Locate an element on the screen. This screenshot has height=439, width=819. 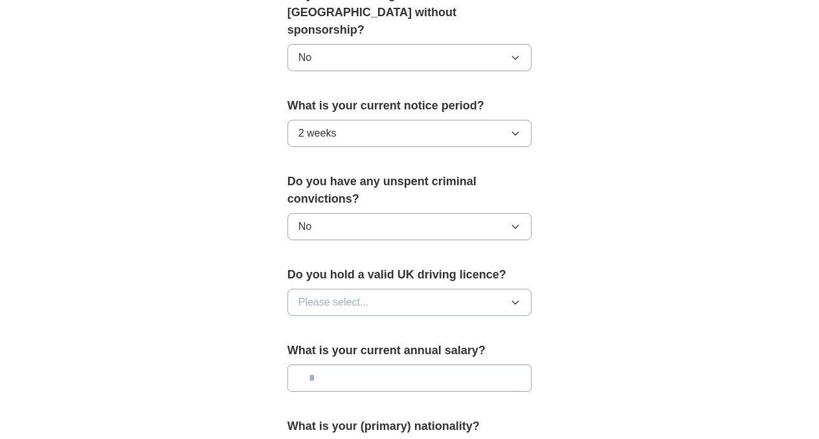
button: Please select... is located at coordinates (410, 302).